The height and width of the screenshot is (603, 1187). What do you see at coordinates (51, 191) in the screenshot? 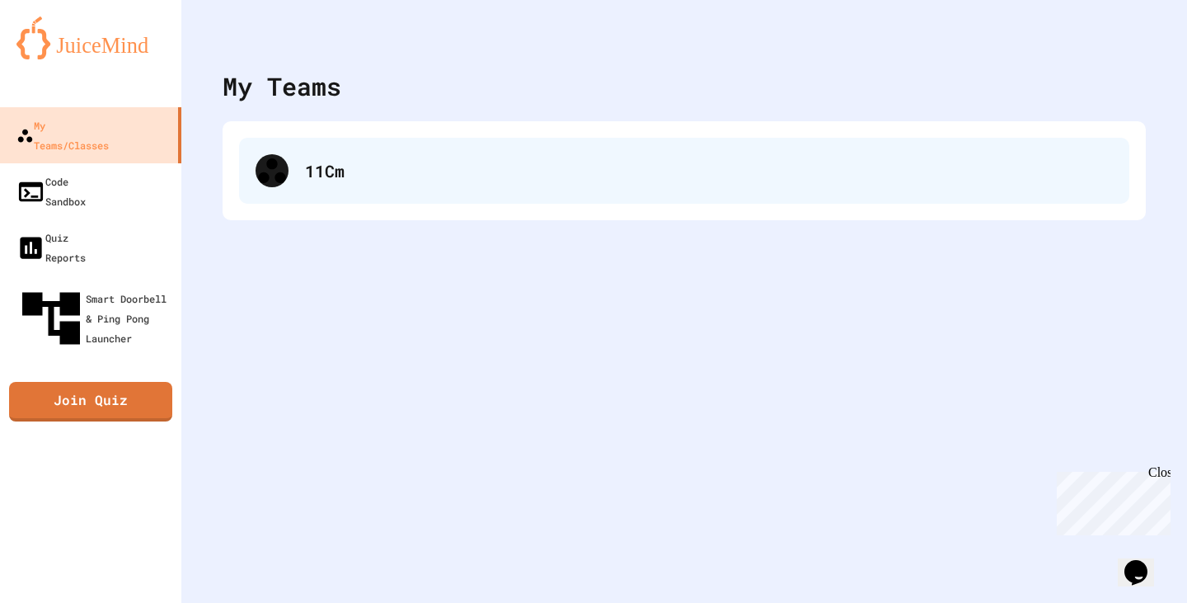
I see `div: Code Sandbox` at bounding box center [51, 191].